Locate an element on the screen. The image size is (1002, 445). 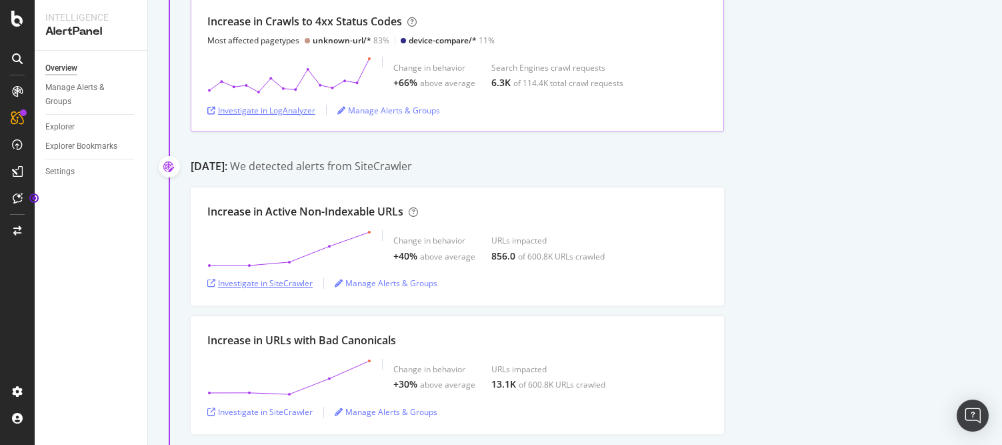
div: Intelligence is located at coordinates (91, 17).